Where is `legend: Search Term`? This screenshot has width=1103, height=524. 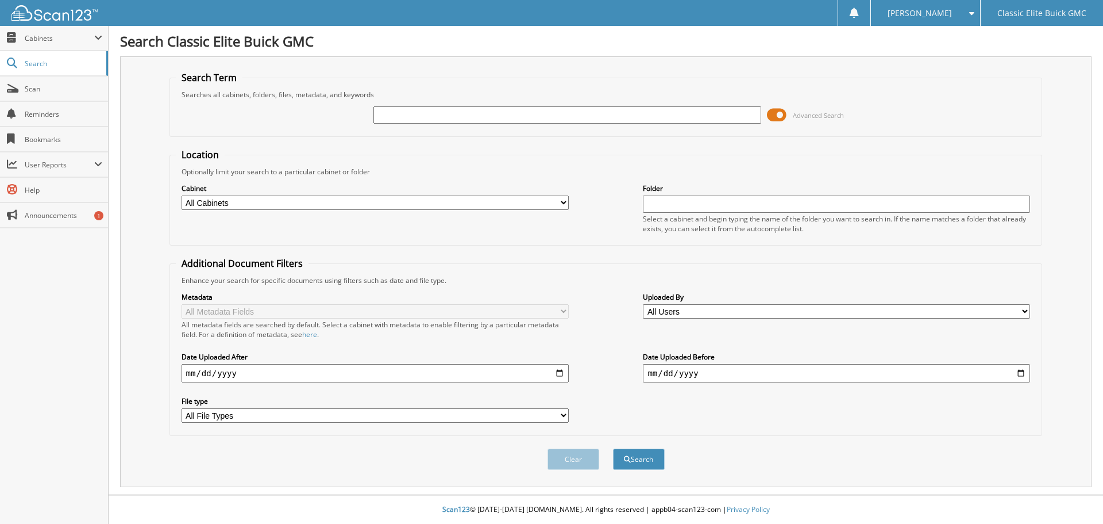
legend: Search Term is located at coordinates (209, 78).